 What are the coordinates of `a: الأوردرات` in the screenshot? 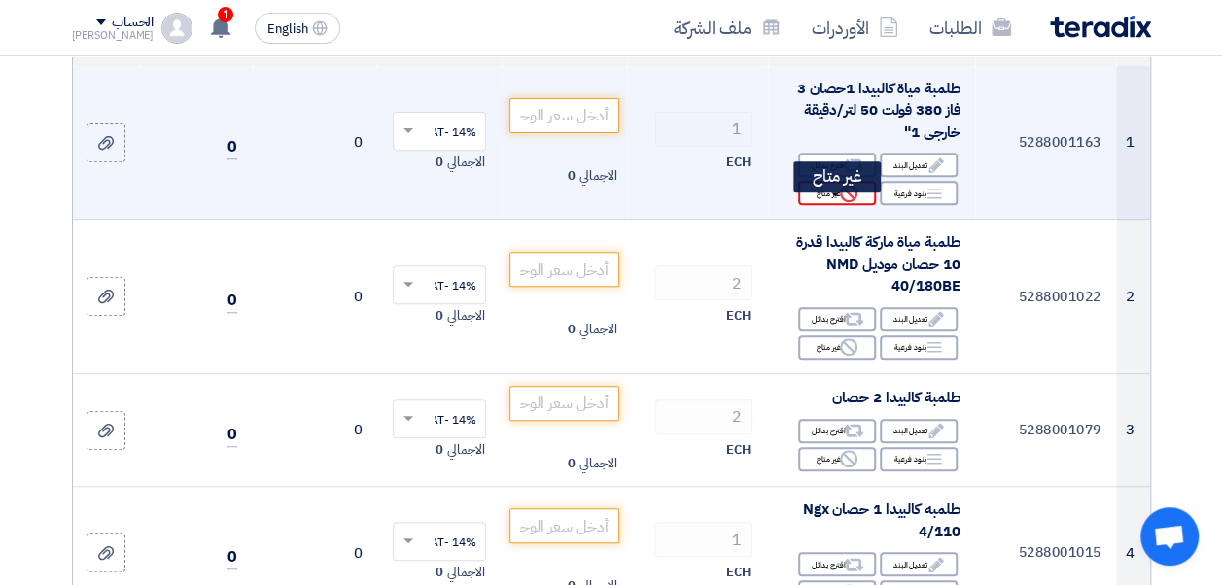 It's located at (855, 27).